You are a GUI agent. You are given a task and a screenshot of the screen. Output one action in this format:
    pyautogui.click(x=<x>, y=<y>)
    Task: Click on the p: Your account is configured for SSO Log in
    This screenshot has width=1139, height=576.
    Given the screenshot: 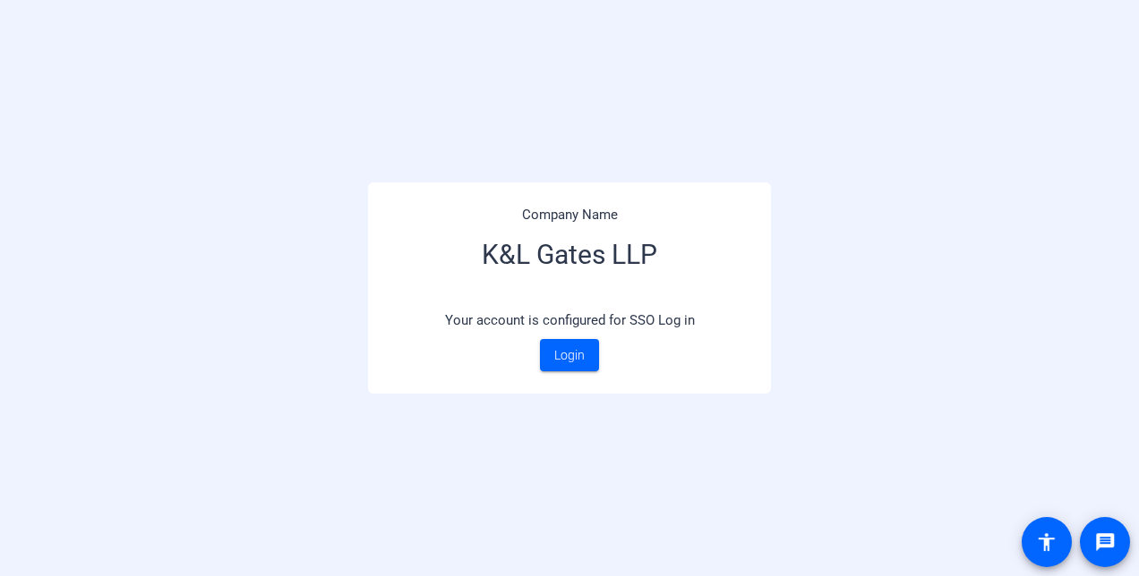 What is the action you would take?
    pyautogui.click(x=569, y=320)
    